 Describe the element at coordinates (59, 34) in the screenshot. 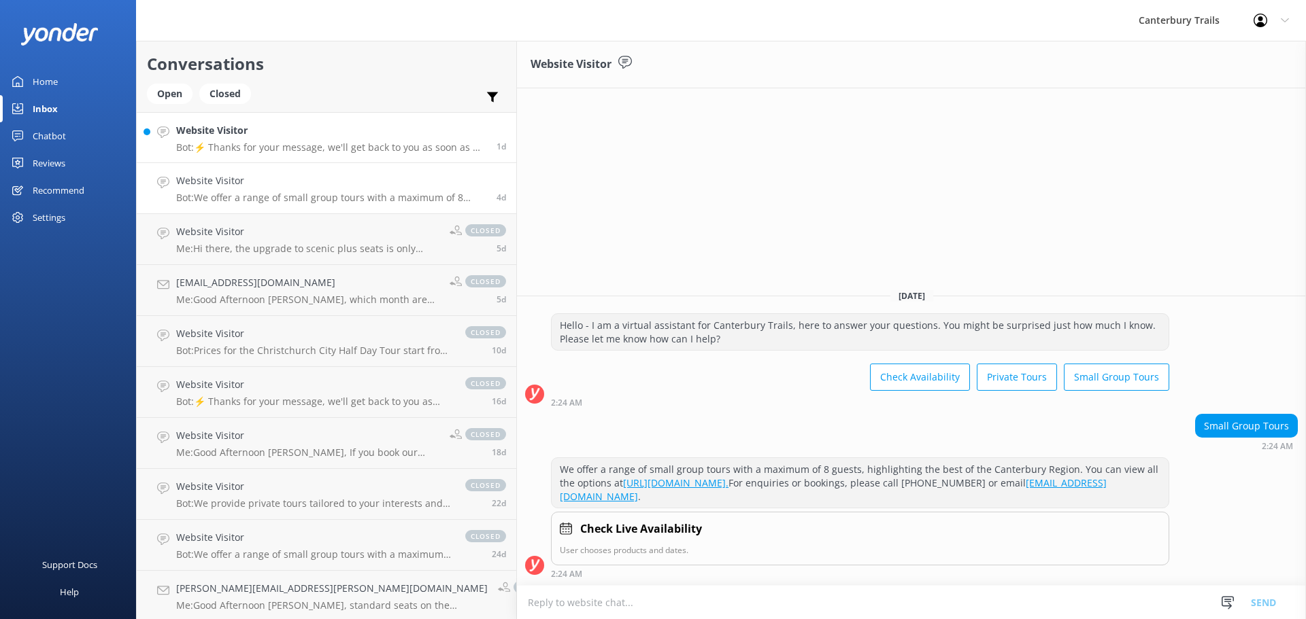

I see `img: yonder-white-logo.png` at that location.